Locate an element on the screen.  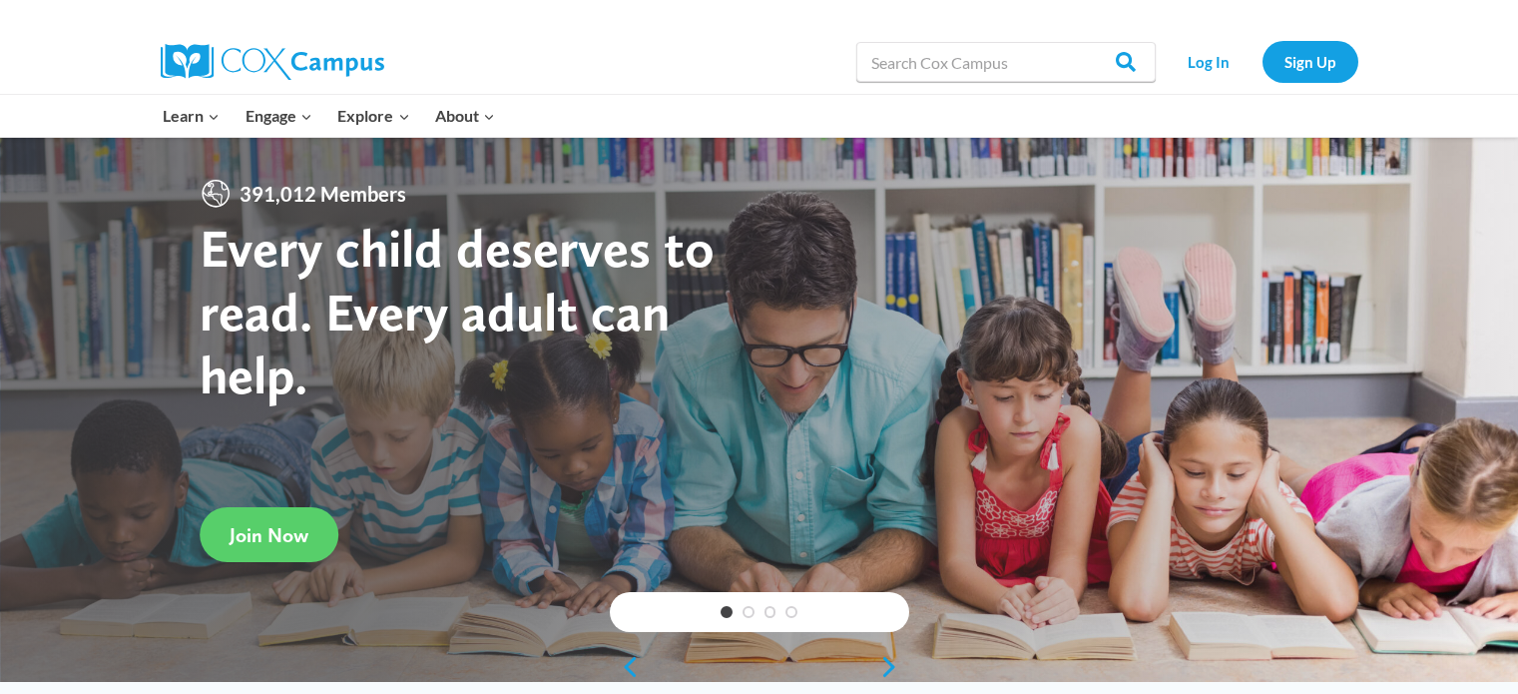
input: Search Cox Campus is located at coordinates (1006, 62).